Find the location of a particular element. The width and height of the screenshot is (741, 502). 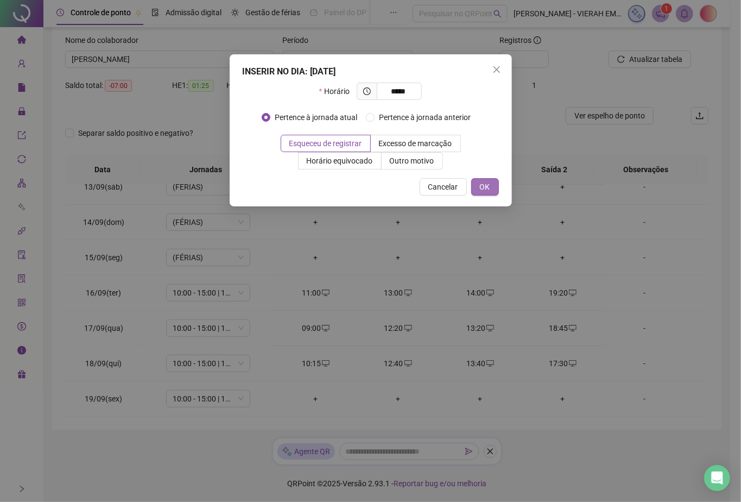

span: Esqueceu de registrar is located at coordinates (326, 143).